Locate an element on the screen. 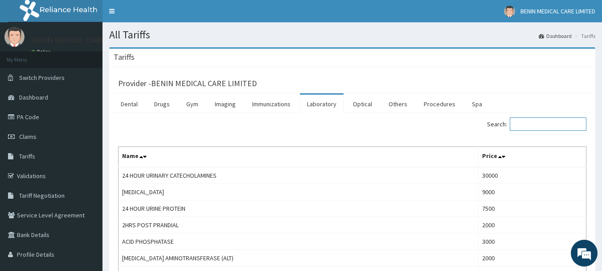  td: 3000 is located at coordinates (533, 241).